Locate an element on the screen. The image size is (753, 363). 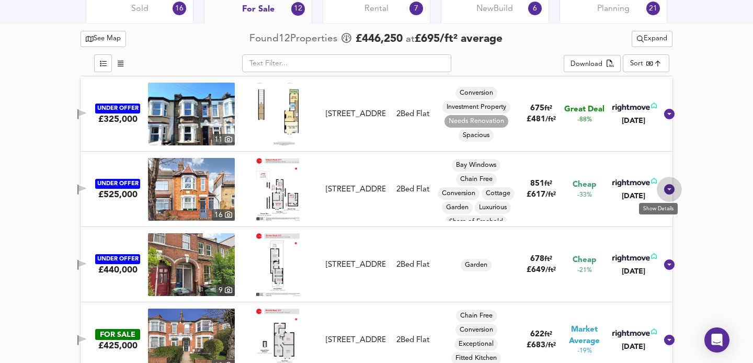
span: £ 446,250 is located at coordinates (379, 39).